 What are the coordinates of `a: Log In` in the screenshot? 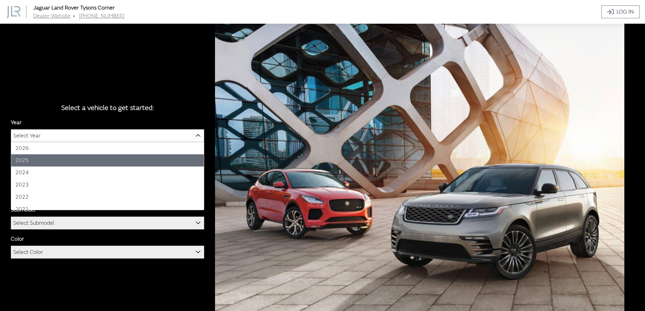 It's located at (620, 12).